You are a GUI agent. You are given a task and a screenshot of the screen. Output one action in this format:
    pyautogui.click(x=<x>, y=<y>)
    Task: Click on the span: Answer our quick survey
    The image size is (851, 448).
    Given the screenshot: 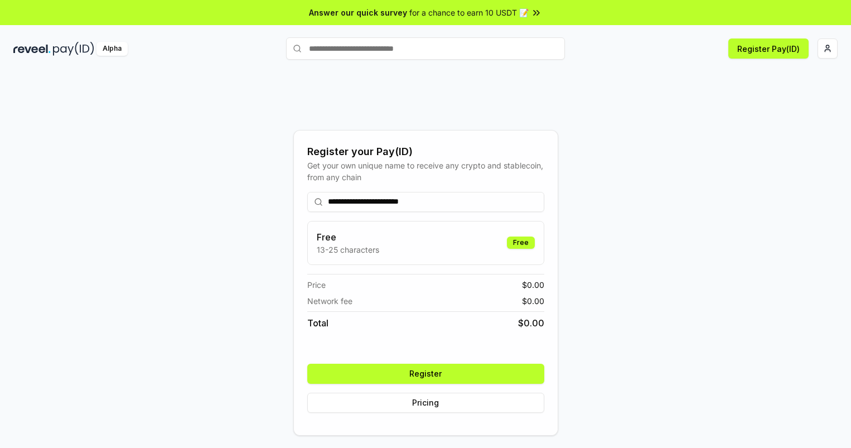 What is the action you would take?
    pyautogui.click(x=358, y=12)
    